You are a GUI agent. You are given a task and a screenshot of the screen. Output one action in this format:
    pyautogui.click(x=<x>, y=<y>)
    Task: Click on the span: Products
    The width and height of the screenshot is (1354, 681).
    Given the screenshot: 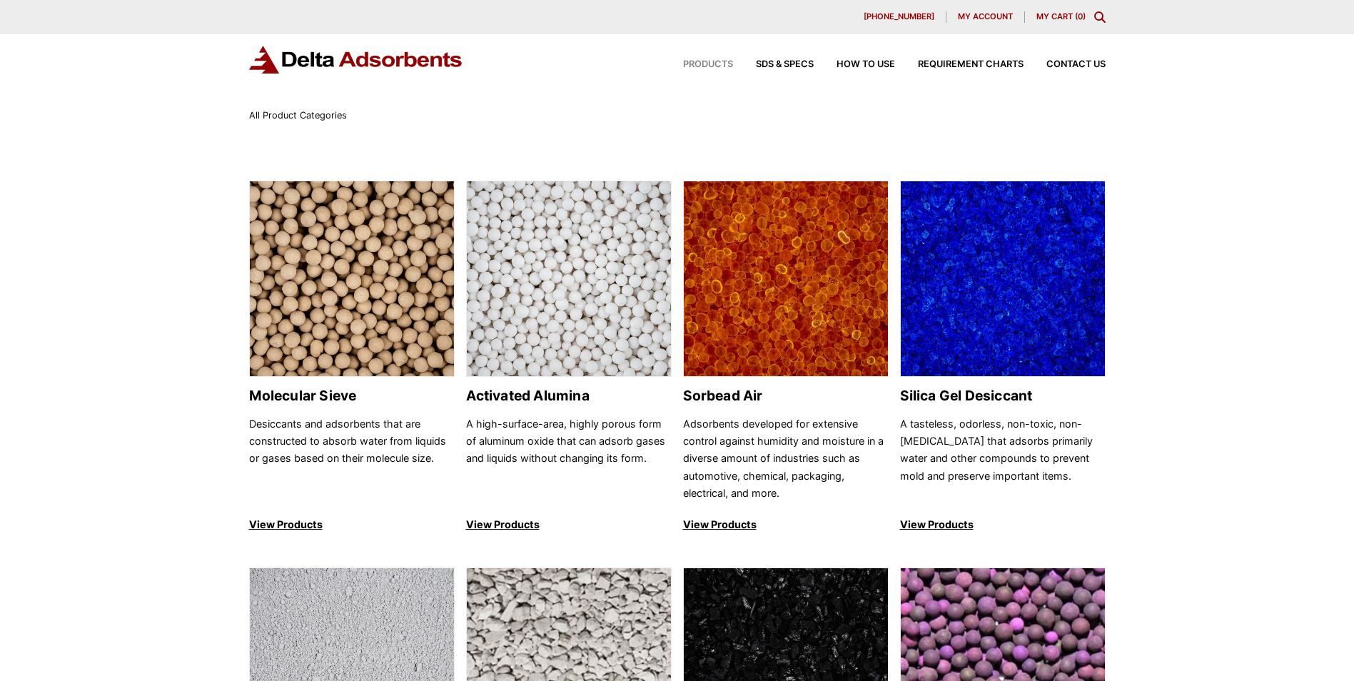 What is the action you would take?
    pyautogui.click(x=708, y=64)
    